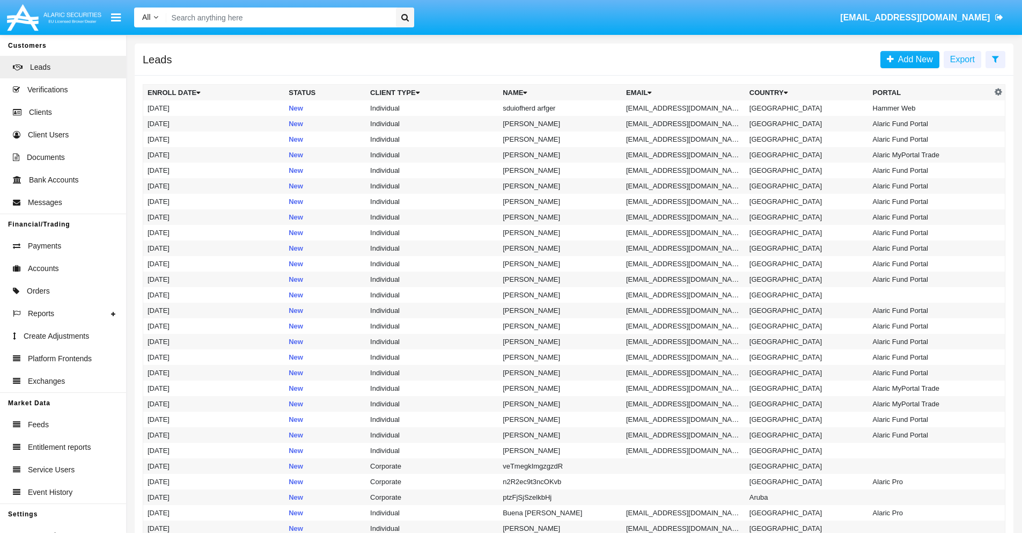 The image size is (1022, 533). I want to click on span: Entitlement reports, so click(60, 447).